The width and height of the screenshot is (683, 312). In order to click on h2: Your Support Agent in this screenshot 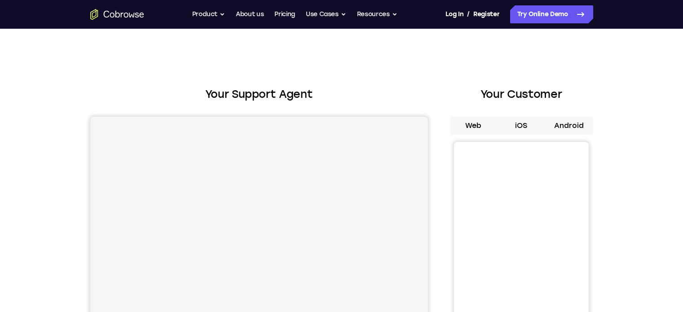, I will do `click(259, 94)`.